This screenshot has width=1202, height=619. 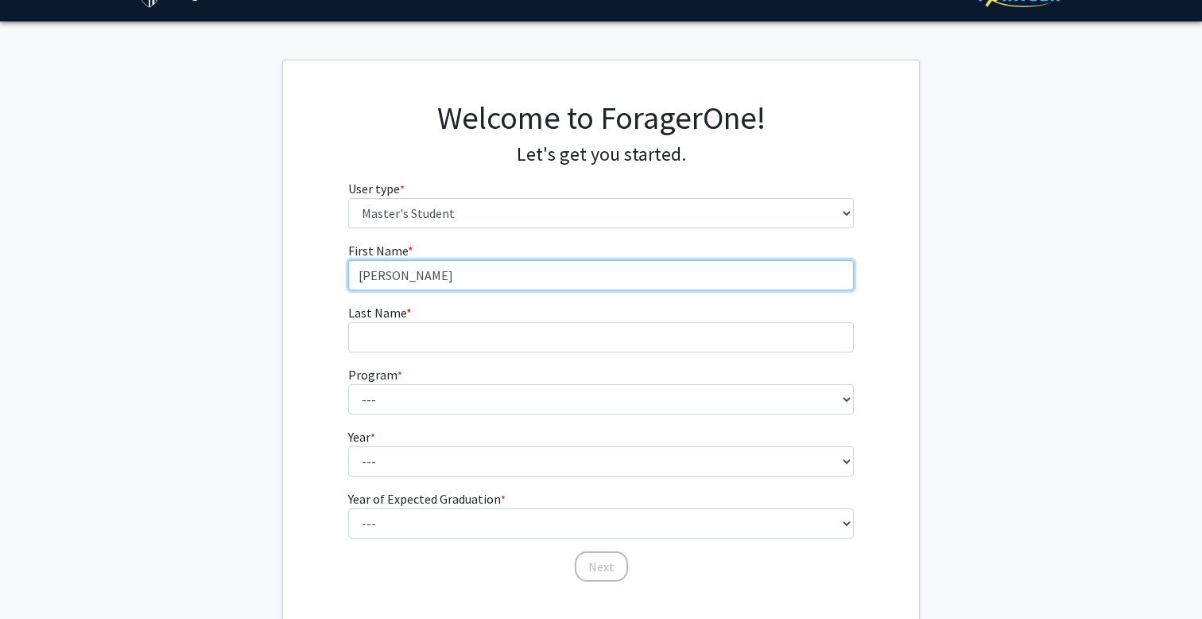 I want to click on label: Program, so click(x=375, y=375).